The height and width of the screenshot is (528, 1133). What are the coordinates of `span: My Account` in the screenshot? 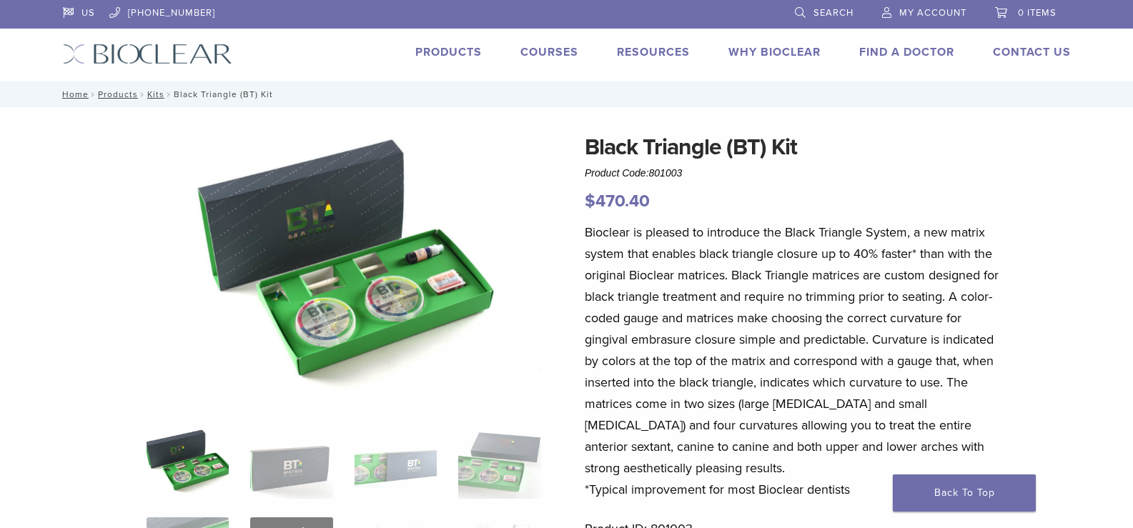 It's located at (933, 13).